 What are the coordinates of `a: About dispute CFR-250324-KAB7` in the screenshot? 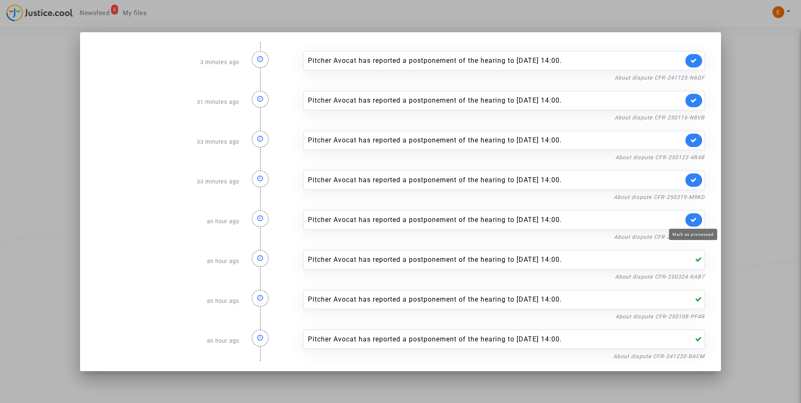 It's located at (660, 277).